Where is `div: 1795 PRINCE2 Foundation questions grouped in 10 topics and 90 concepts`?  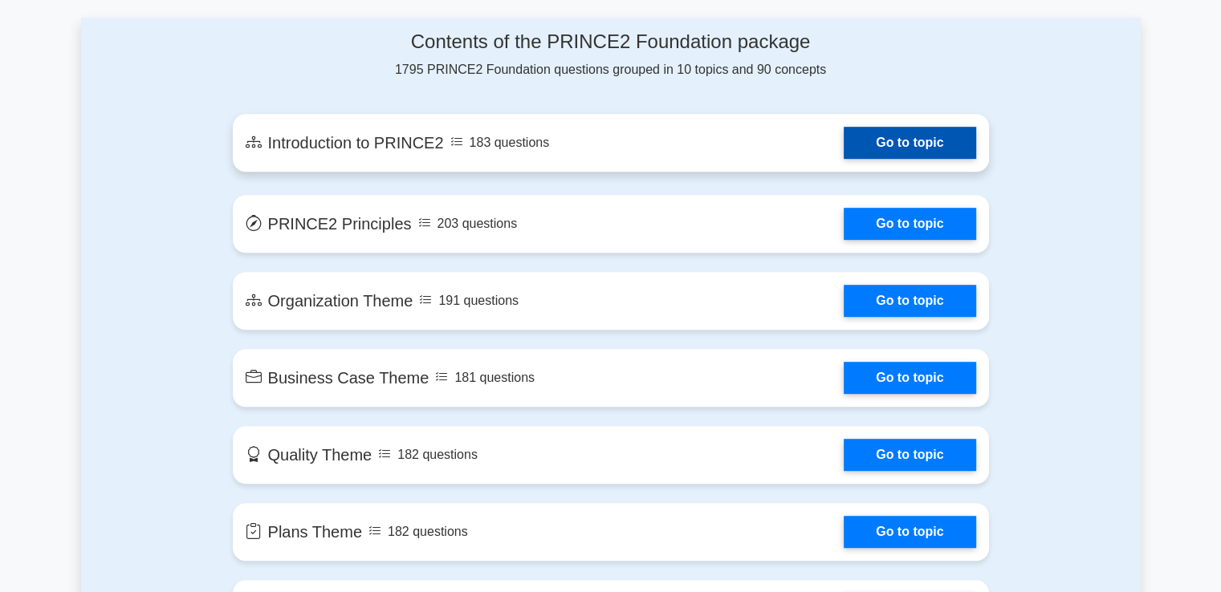 div: 1795 PRINCE2 Foundation questions grouped in 10 topics and 90 concepts is located at coordinates (611, 55).